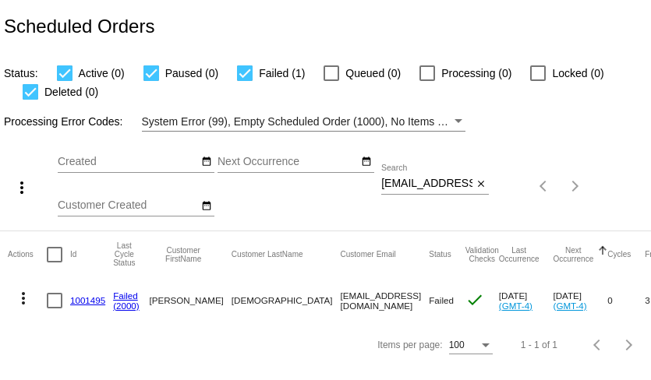 This screenshot has width=651, height=380. I want to click on div: 1 - 1 of 1, so click(539, 345).